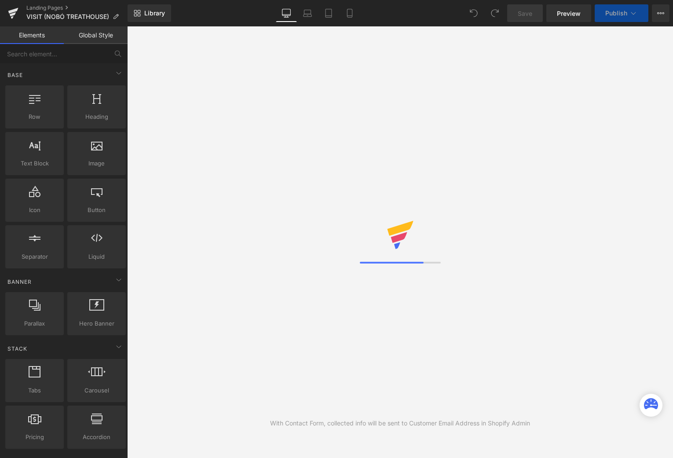 The width and height of the screenshot is (673, 458). What do you see at coordinates (400, 423) in the screenshot?
I see `div: With Contact Form, collected info will be sent to Customer Email Address in Shopify Admin` at bounding box center [400, 423].